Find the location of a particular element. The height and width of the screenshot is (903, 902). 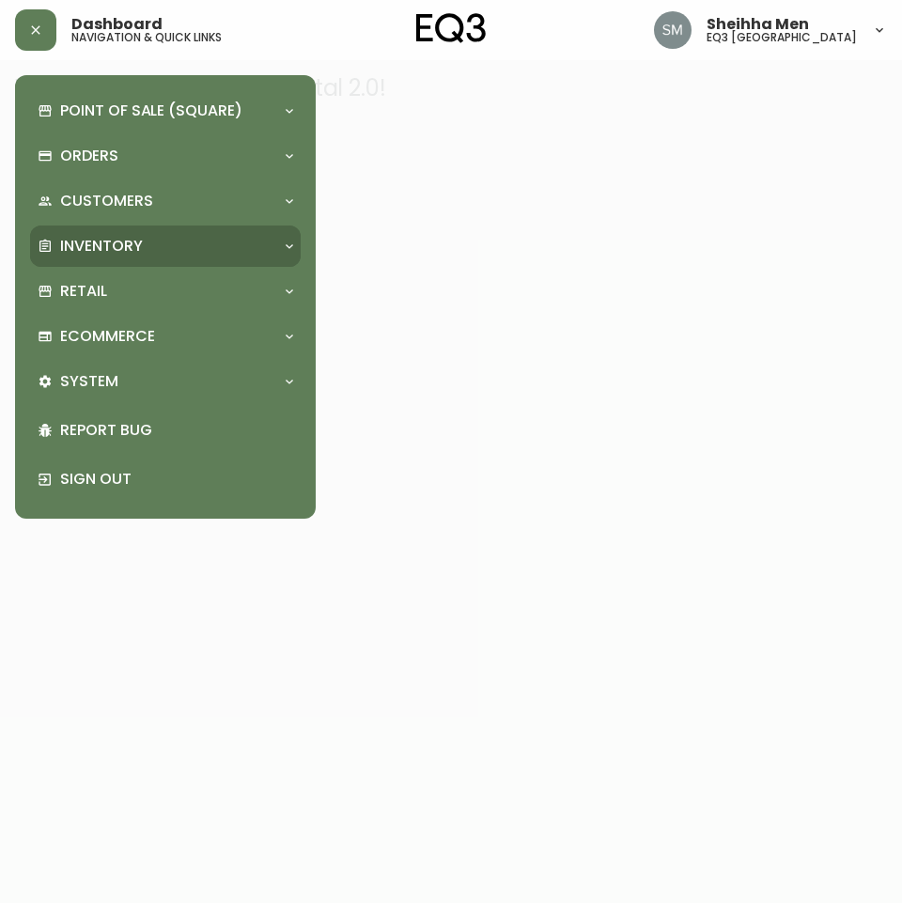

div: Sign Out is located at coordinates (165, 479).